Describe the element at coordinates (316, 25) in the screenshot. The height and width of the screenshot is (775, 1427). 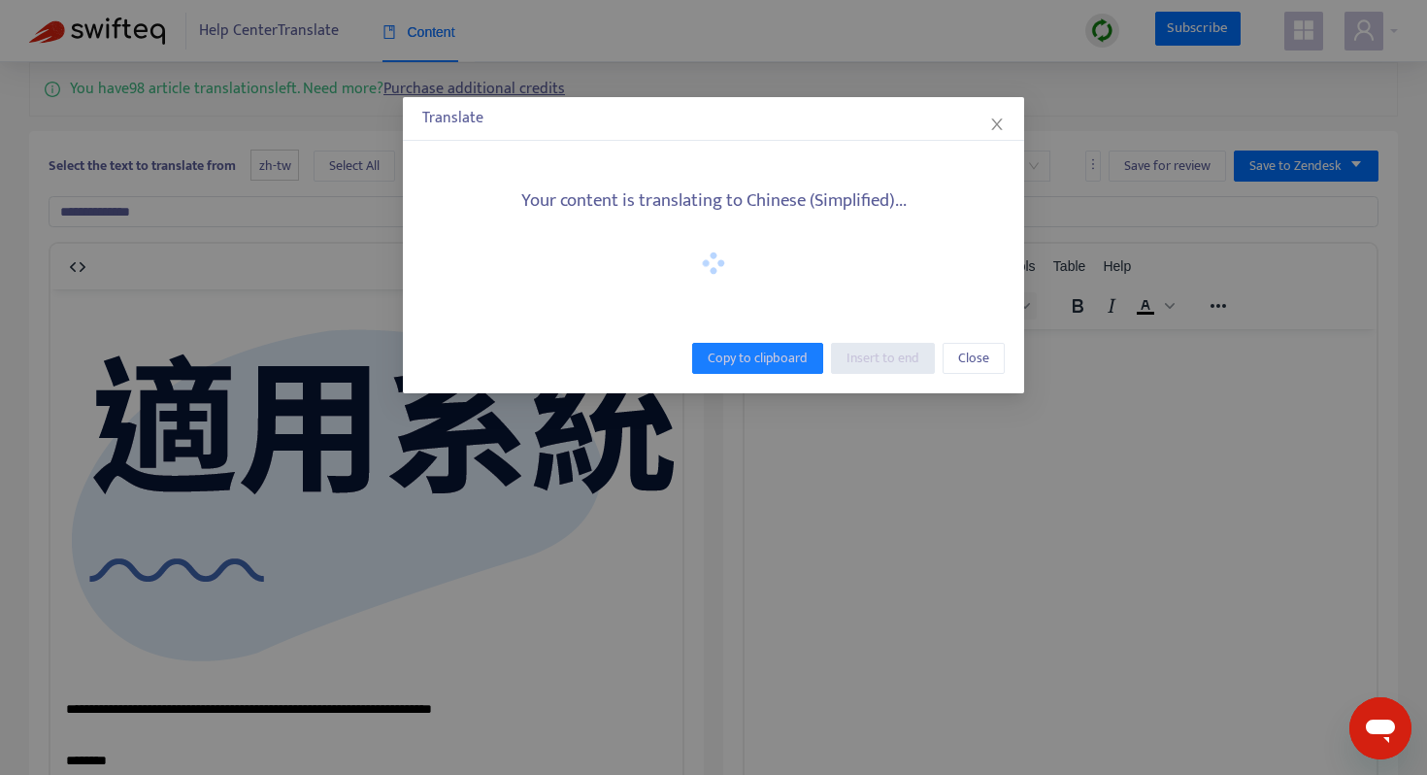
I see `body: Rich Text Area. Press ALT-0 for help.` at that location.